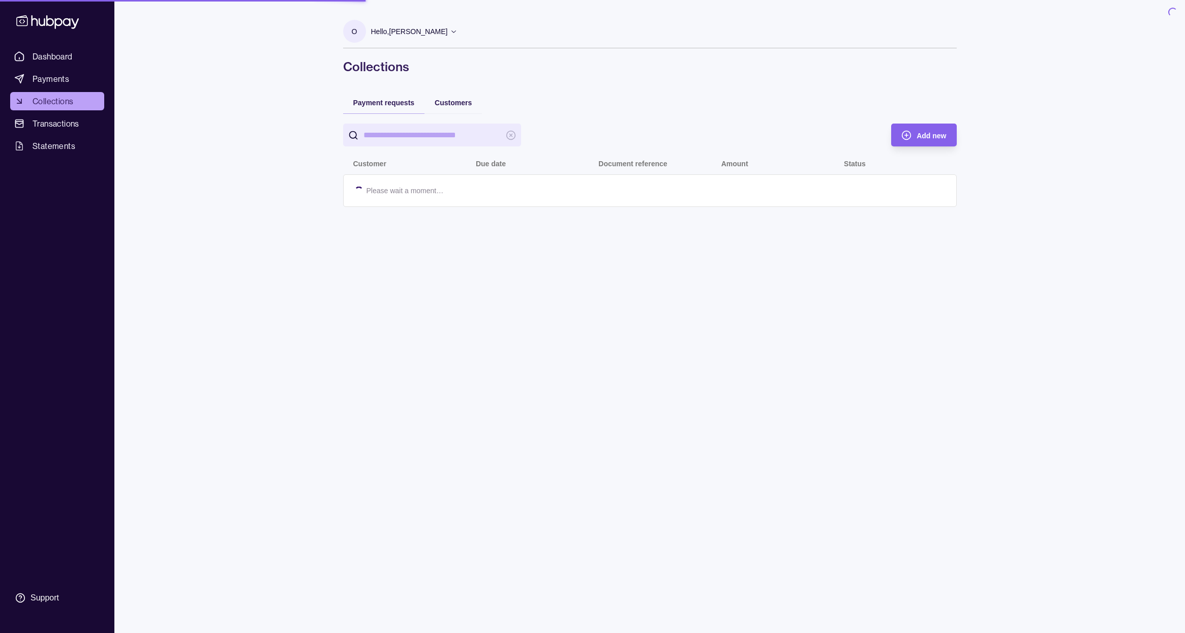 Image resolution: width=1185 pixels, height=633 pixels. Describe the element at coordinates (432, 135) in the screenshot. I see `input: search` at that location.